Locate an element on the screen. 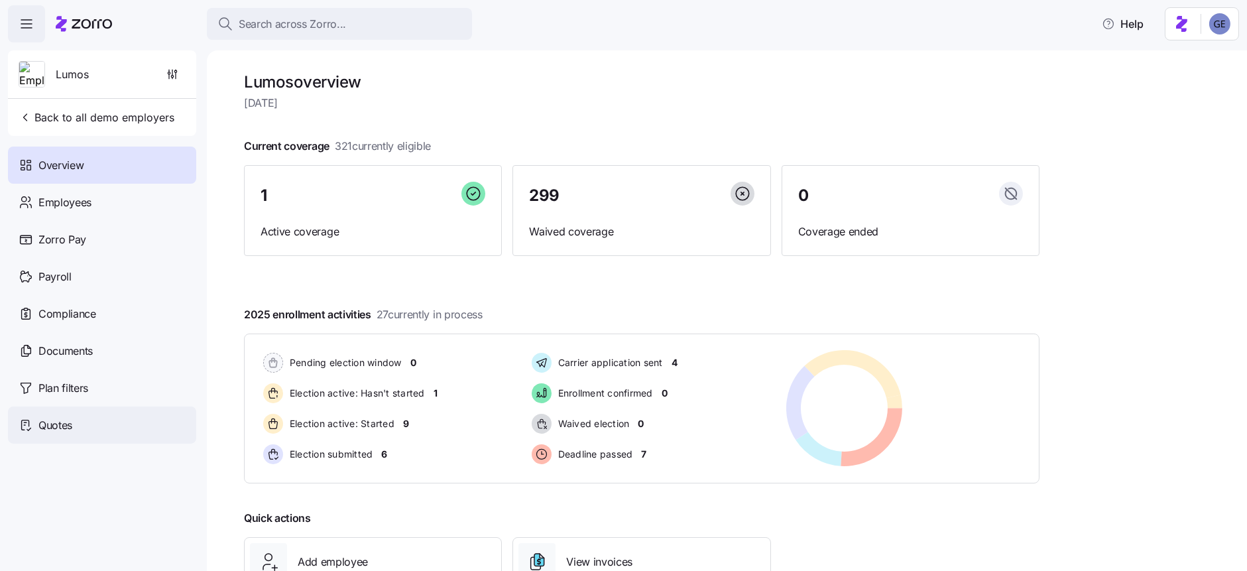 The width and height of the screenshot is (1247, 571). button: Back to all demo employers is located at coordinates (96, 117).